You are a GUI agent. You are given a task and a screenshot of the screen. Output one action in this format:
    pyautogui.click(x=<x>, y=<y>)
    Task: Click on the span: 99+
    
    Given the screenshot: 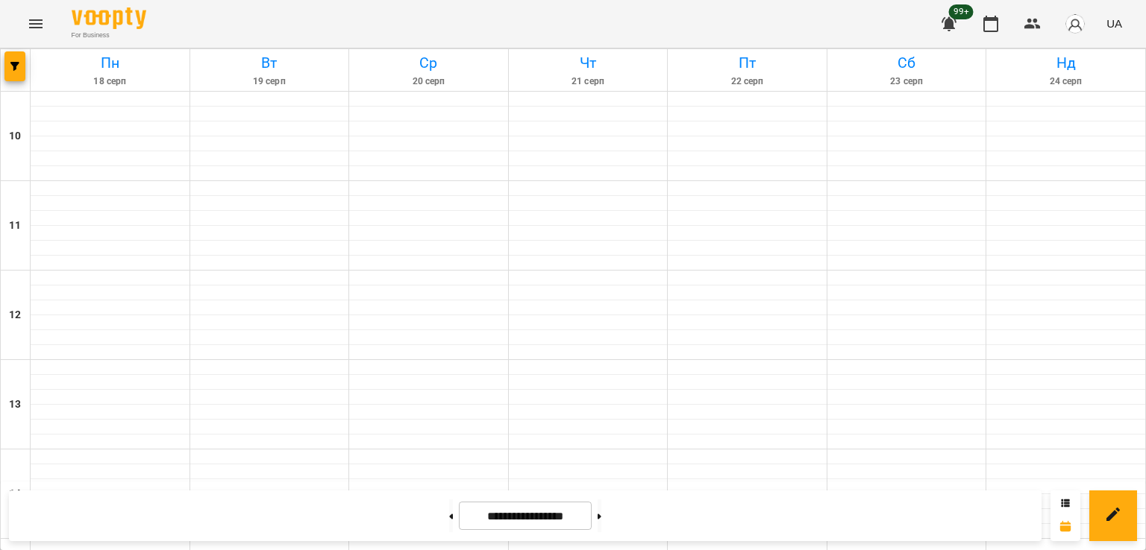 What is the action you would take?
    pyautogui.click(x=961, y=12)
    